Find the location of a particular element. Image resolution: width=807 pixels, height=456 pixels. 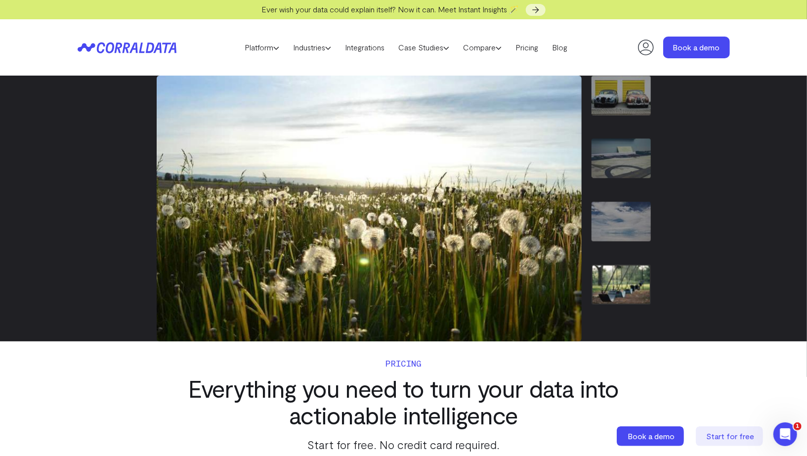

a: Platform is located at coordinates (262, 47).